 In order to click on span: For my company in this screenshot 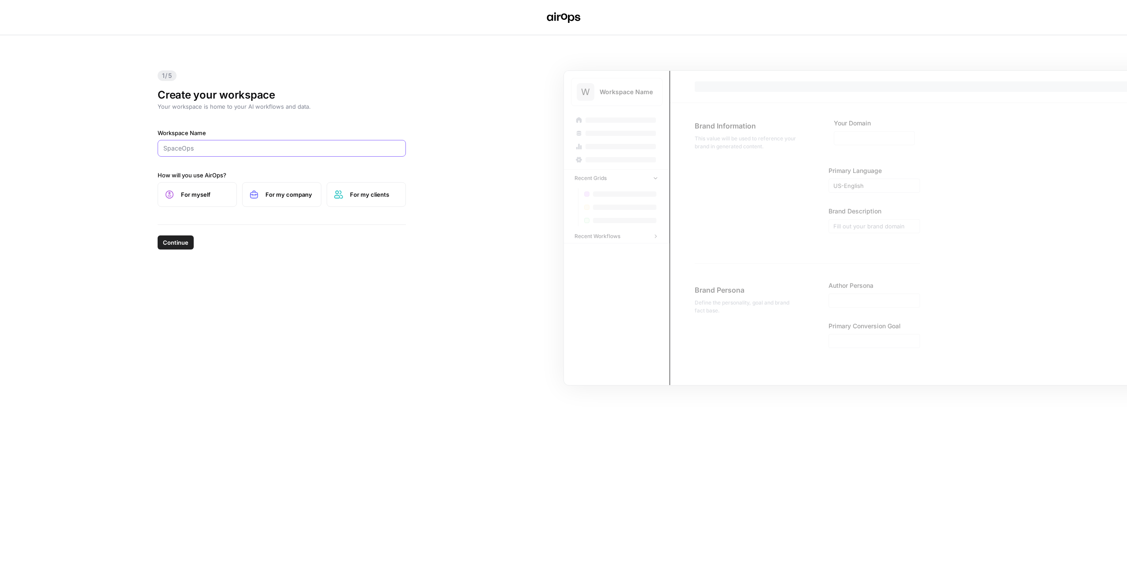, I will do `click(290, 195)`.